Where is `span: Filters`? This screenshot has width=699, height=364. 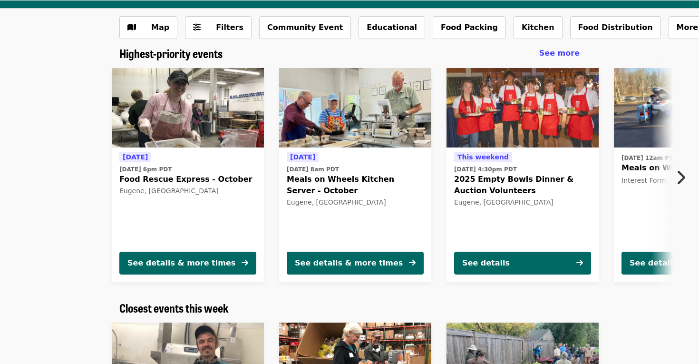 span: Filters is located at coordinates (230, 27).